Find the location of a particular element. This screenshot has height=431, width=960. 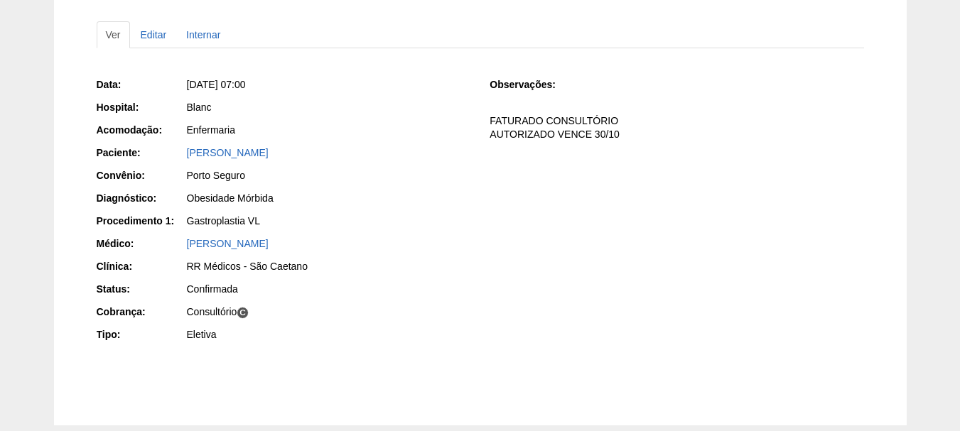

div: Procedimento 1: is located at coordinates (141, 221).